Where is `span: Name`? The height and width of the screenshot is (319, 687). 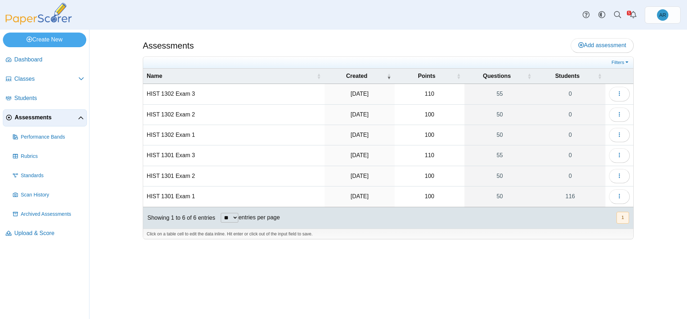 span: Name is located at coordinates (231, 76).